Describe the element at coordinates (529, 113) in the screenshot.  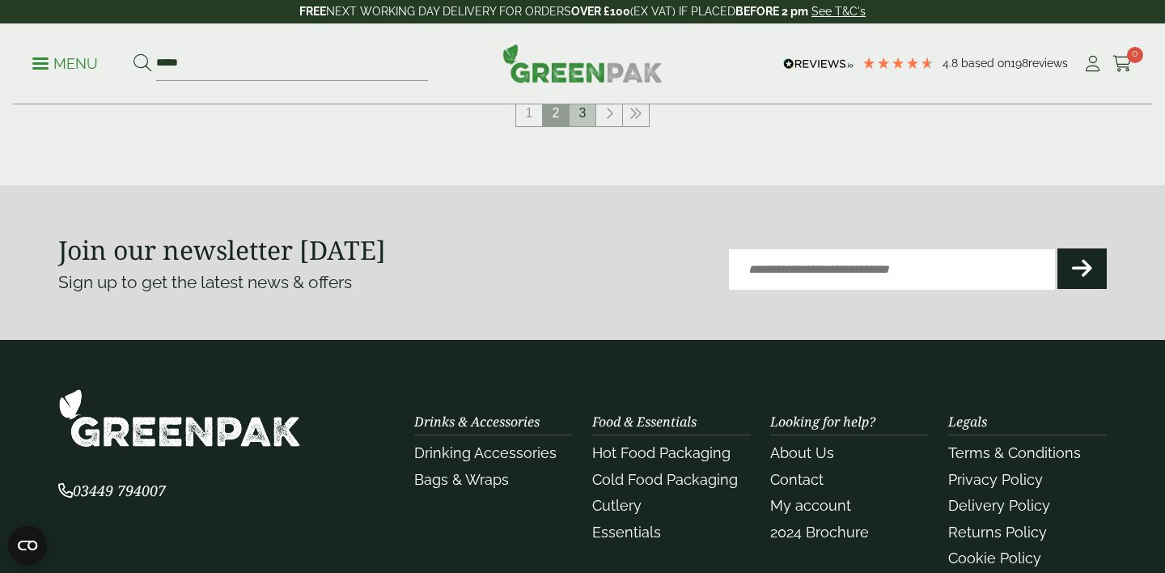
I see `a: 1` at that location.